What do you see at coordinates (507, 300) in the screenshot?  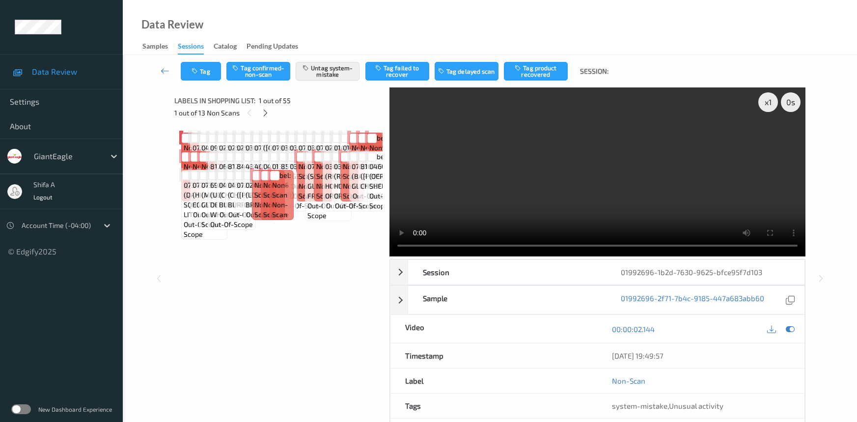 I see `div: Sample` at bounding box center [507, 300].